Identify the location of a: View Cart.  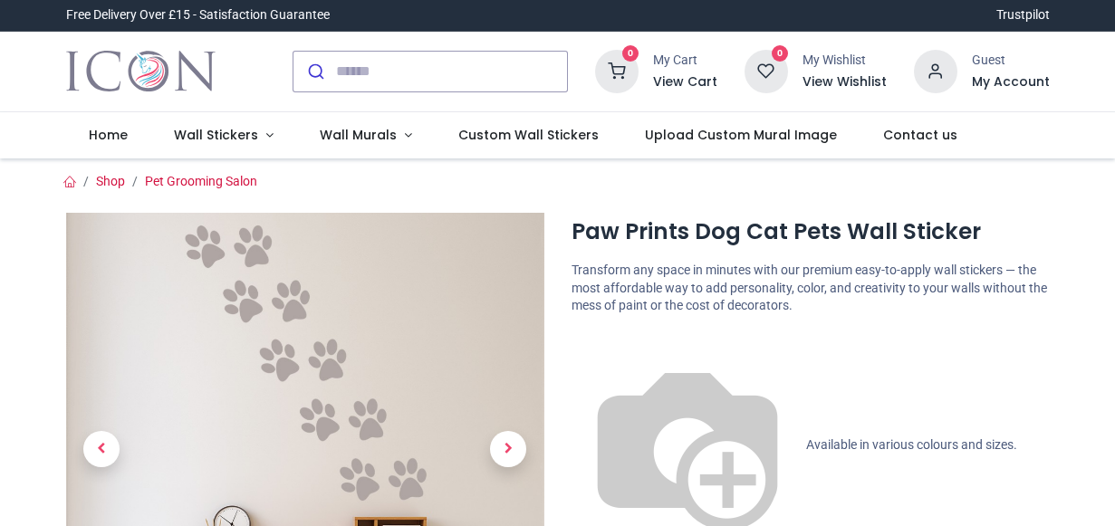
(685, 82).